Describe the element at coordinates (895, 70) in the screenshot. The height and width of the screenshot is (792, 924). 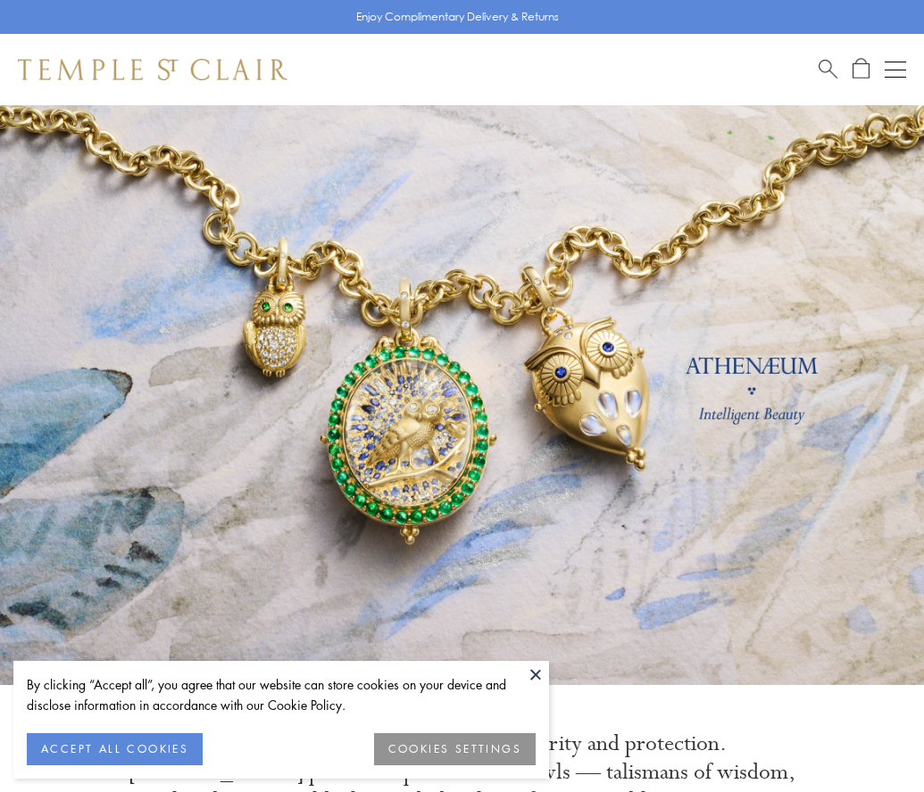
I see `button: Open navigation` at that location.